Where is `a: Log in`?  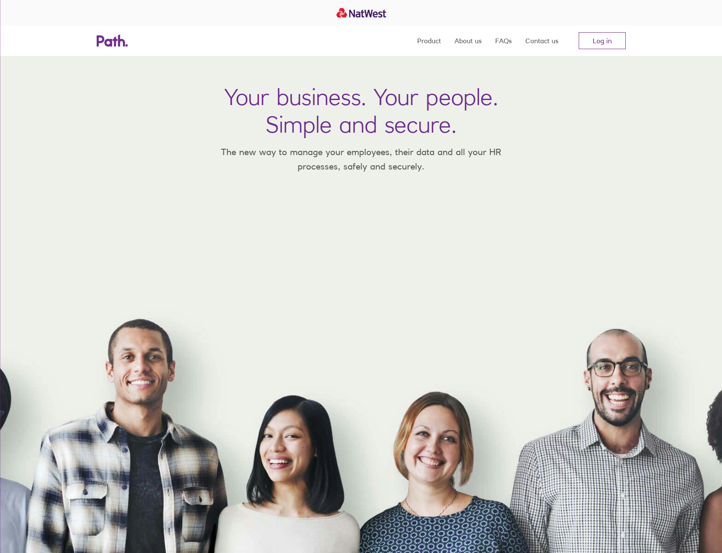
a: Log in is located at coordinates (602, 41).